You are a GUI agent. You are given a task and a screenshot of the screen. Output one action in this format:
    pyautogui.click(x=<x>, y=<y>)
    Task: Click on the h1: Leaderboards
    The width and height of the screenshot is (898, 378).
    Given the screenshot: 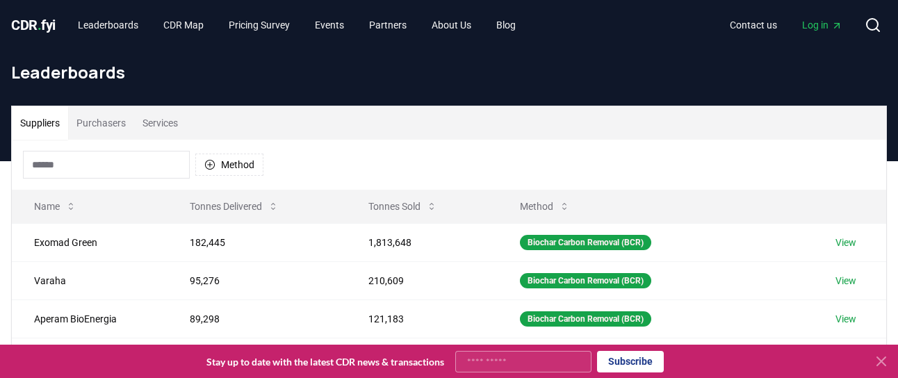 What is the action you would take?
    pyautogui.click(x=449, y=72)
    